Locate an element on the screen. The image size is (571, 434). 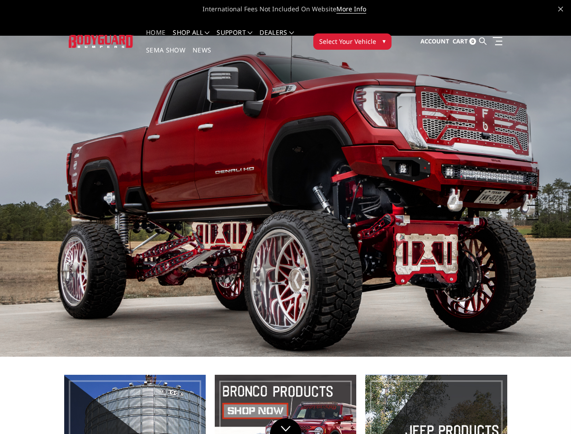
span: 0 is located at coordinates (472, 41).